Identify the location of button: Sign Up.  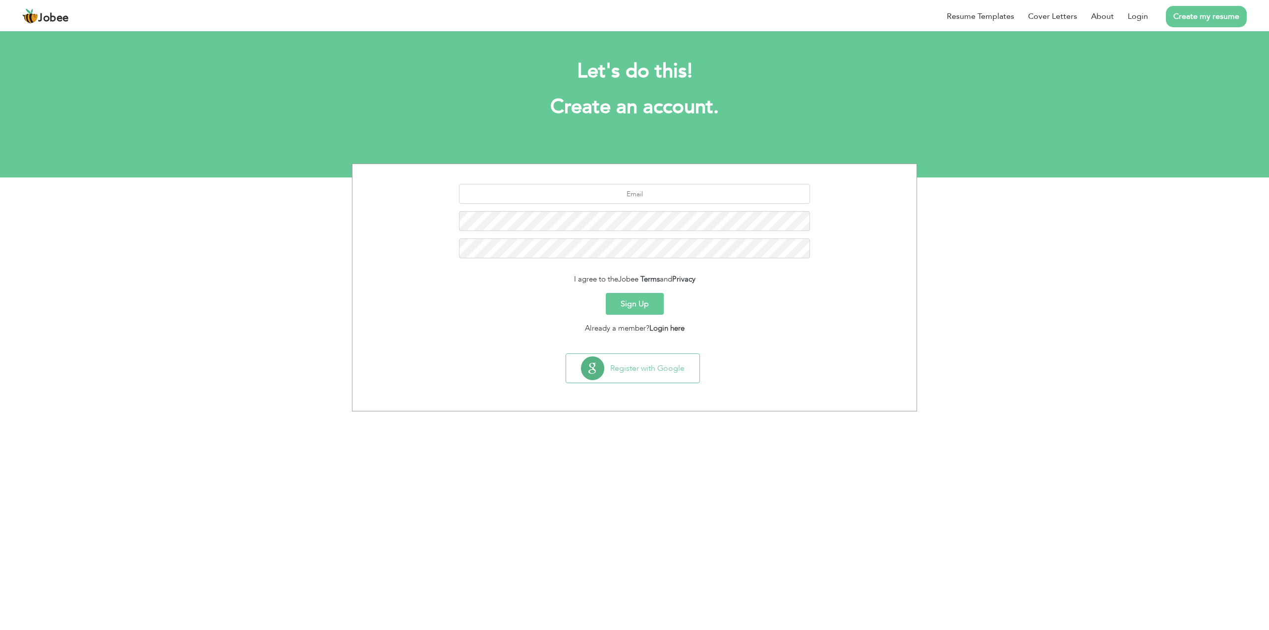
(635, 304).